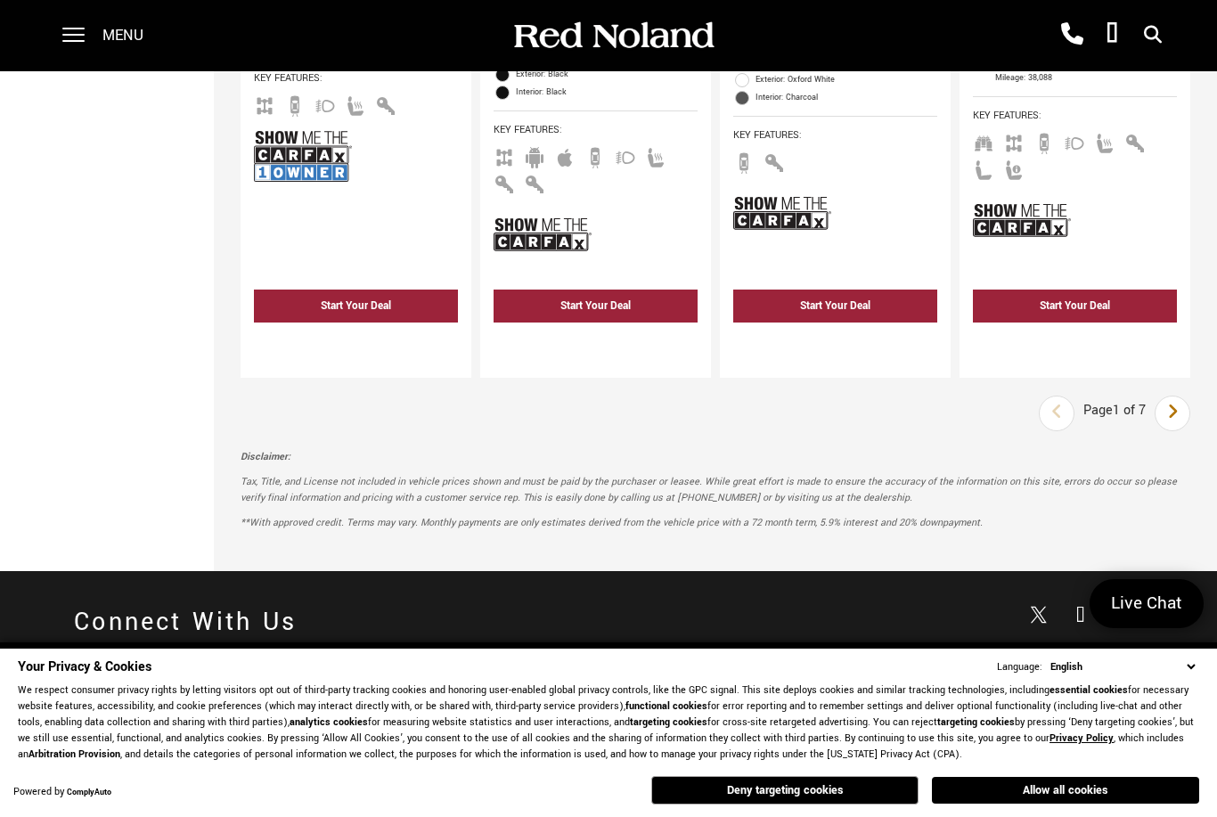 The height and width of the screenshot is (817, 1217). Describe the element at coordinates (1089, 690) in the screenshot. I see `strong: essential cookies` at that location.